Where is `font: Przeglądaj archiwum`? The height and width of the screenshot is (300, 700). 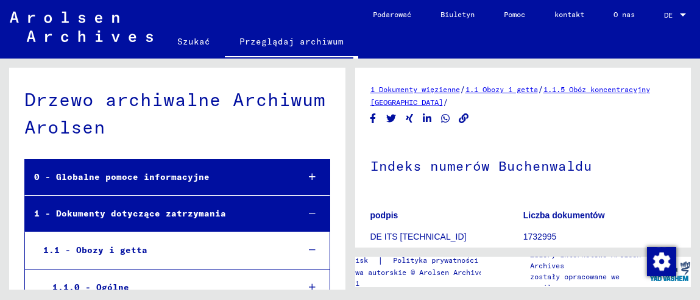
font: Przeglądaj archiwum is located at coordinates (291, 41).